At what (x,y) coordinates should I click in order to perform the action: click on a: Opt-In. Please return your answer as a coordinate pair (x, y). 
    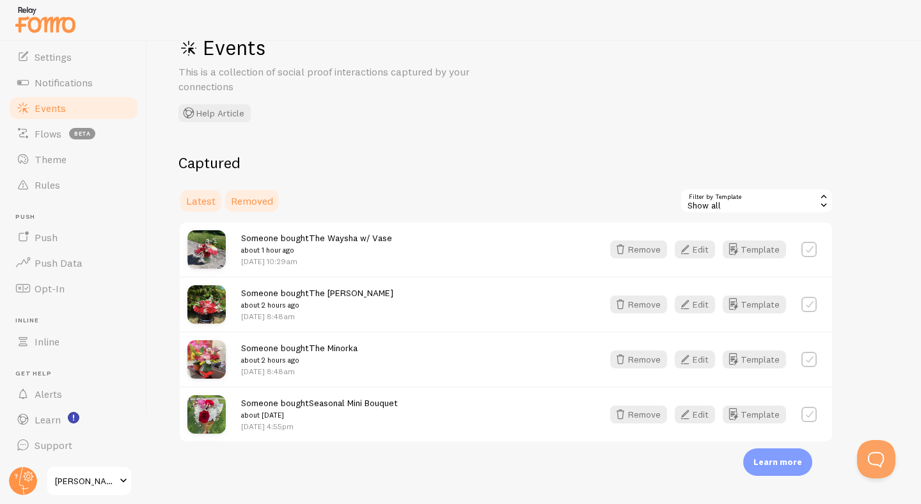
    Looking at the image, I should click on (74, 289).